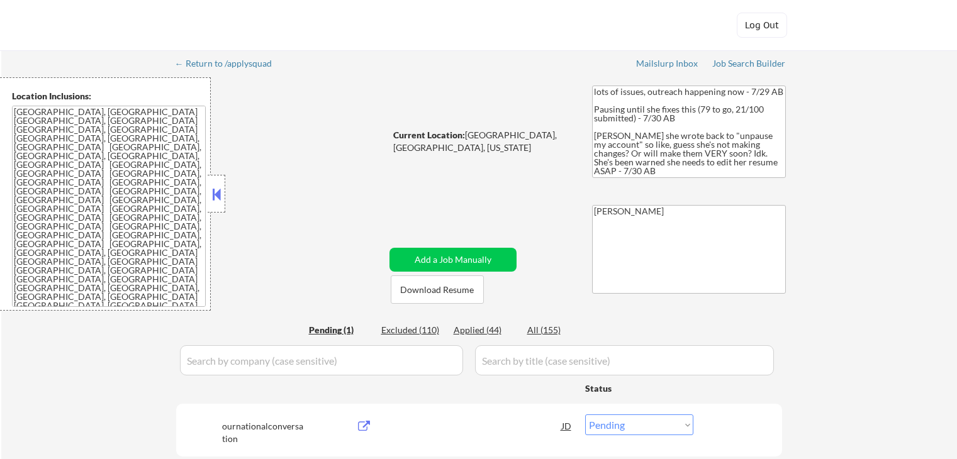 The width and height of the screenshot is (957, 459). What do you see at coordinates (485, 330) in the screenshot?
I see `div: Applied (44)` at bounding box center [485, 330].